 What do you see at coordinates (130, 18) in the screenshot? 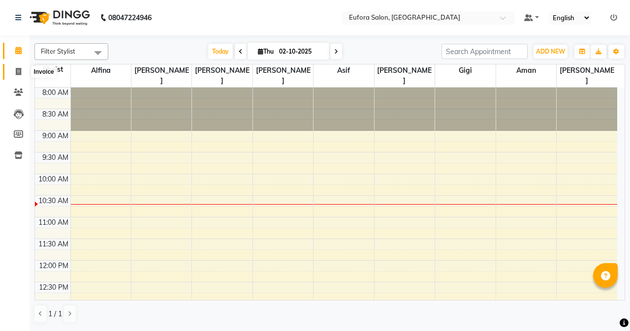
I see `b: 08047224946` at bounding box center [130, 18].